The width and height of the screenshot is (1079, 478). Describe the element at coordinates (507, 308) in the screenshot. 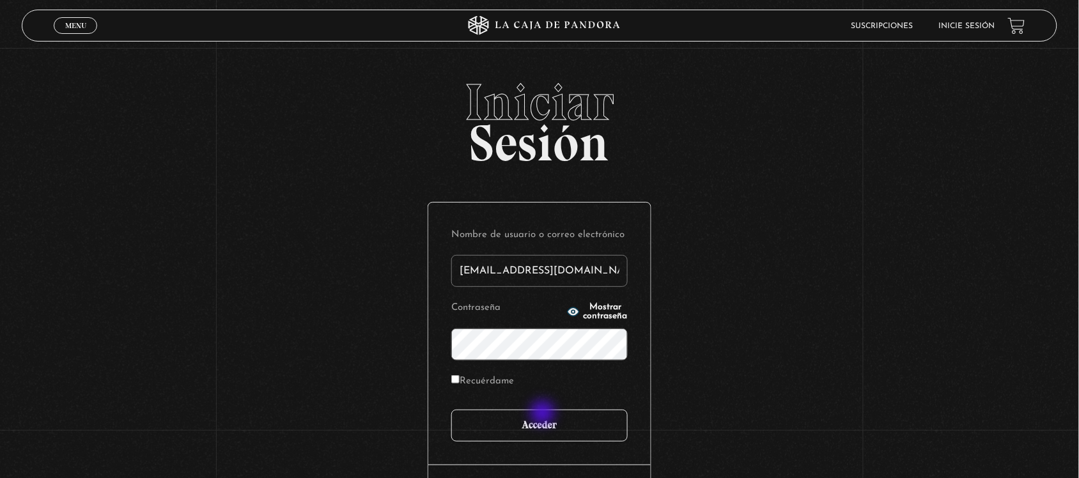

I see `label: Contraseña` at that location.